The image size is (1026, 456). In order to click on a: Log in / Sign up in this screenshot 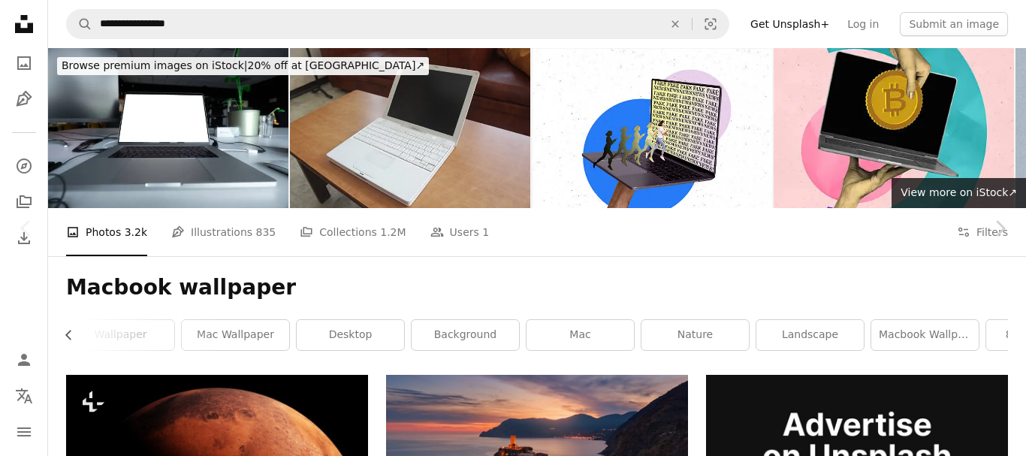, I will do `click(24, 360)`.